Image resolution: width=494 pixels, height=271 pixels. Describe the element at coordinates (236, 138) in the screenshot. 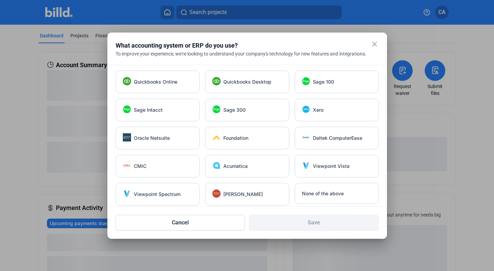

I see `span: Foundation` at that location.